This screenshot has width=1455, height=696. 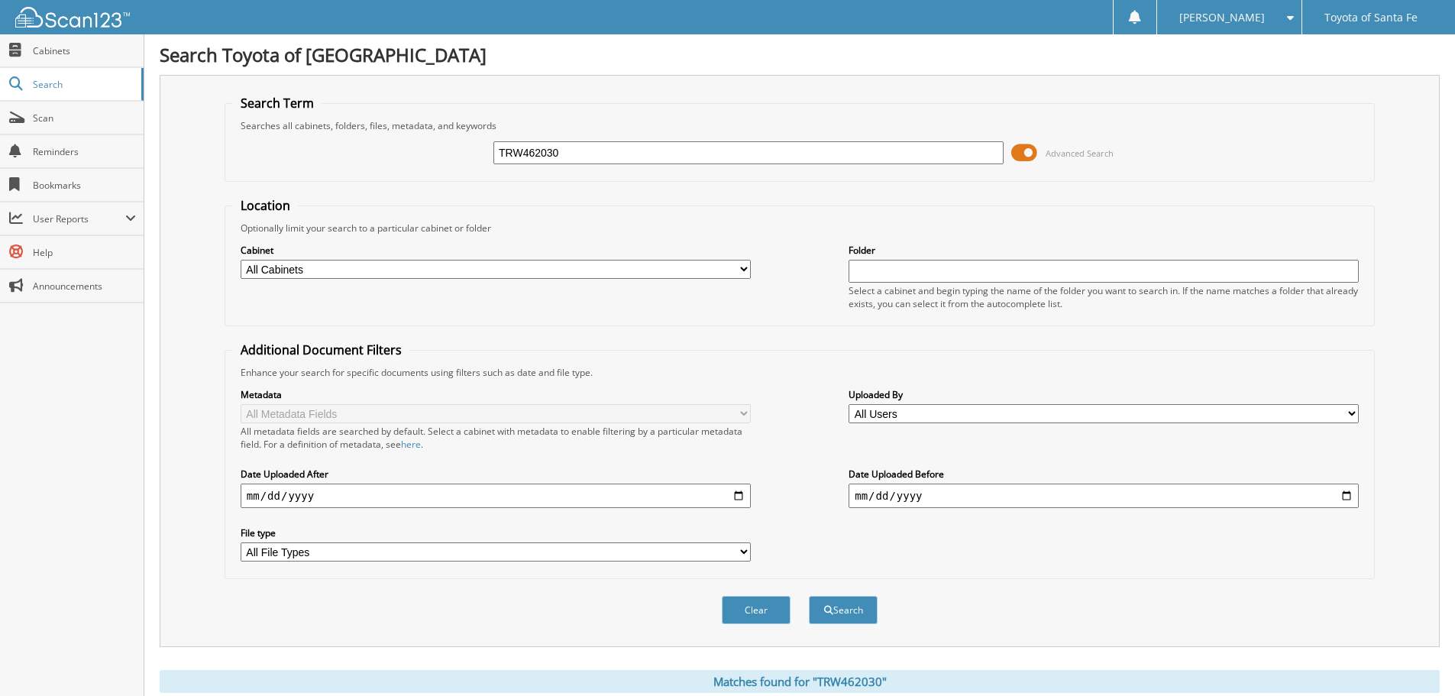 What do you see at coordinates (496, 532) in the screenshot?
I see `label: File type` at bounding box center [496, 532].